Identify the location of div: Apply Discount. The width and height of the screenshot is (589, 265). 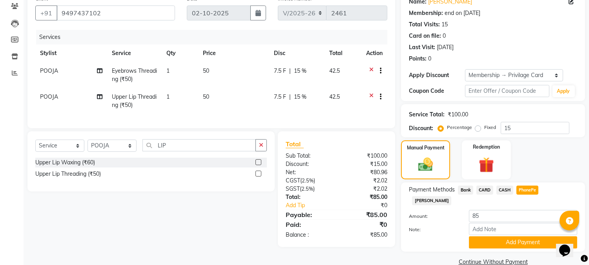
(437, 75).